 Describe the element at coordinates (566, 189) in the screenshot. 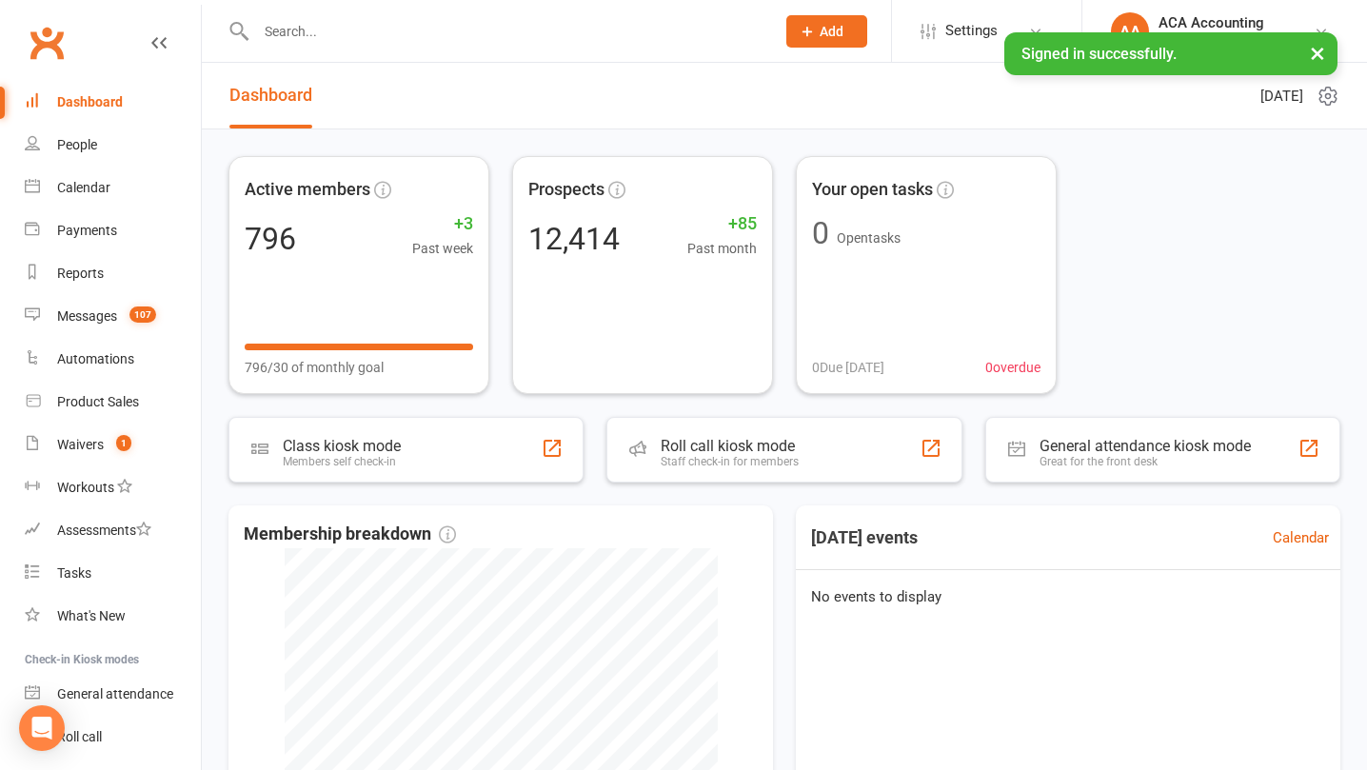

I see `span: Prospects` at that location.